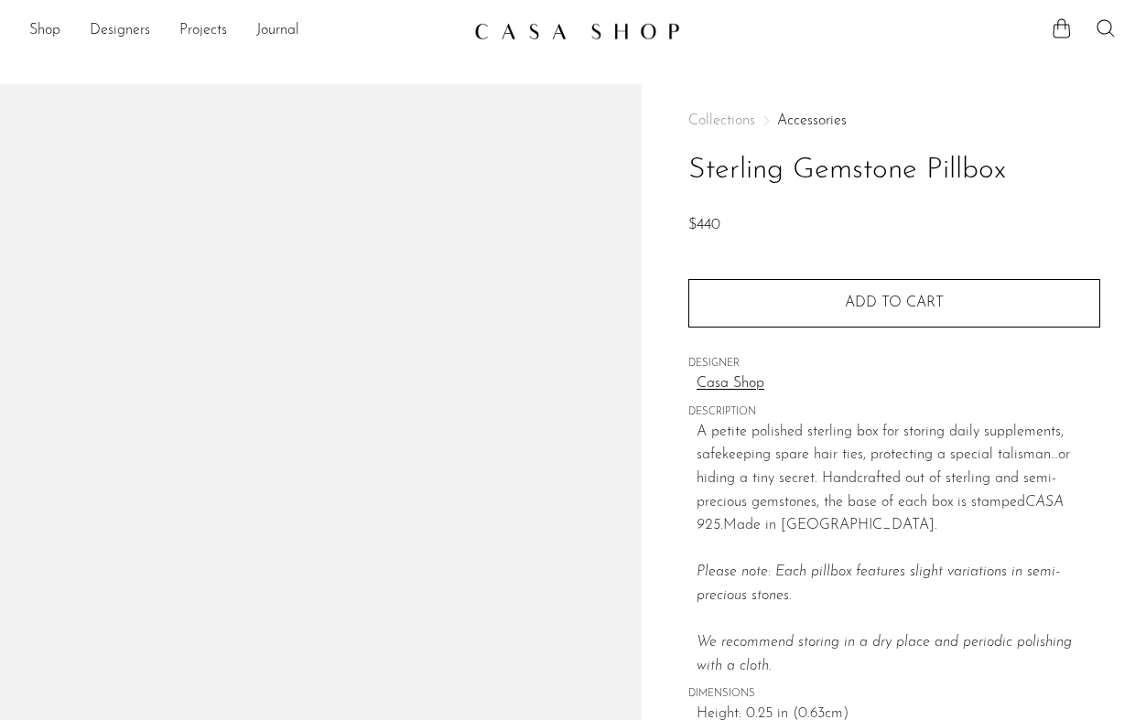  I want to click on nav: Breadcrumbs, so click(894, 121).